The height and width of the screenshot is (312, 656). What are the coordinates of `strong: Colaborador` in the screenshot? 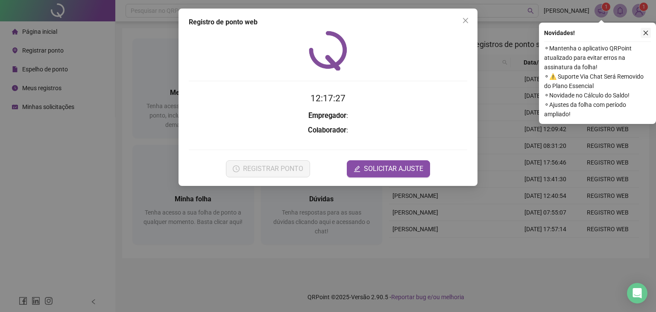 It's located at (327, 130).